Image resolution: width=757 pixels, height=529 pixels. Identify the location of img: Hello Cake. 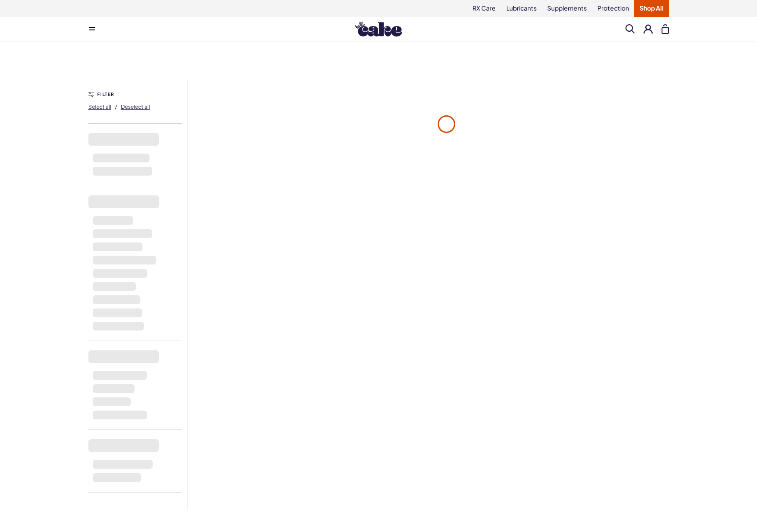
(378, 29).